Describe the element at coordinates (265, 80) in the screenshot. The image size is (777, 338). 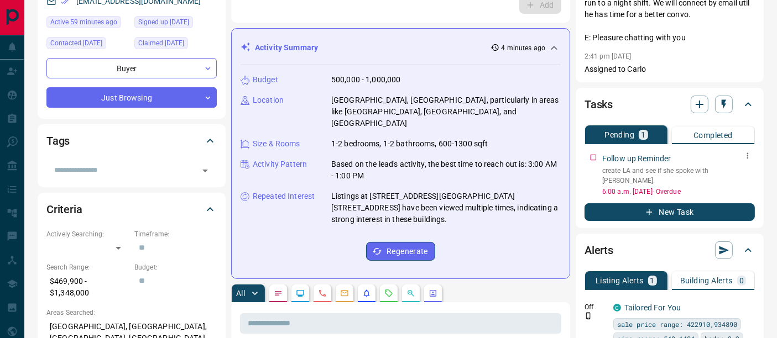
I see `p: Budget` at that location.